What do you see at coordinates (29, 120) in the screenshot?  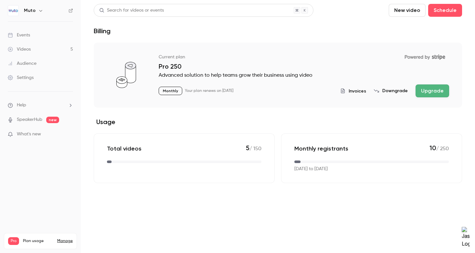 I see `a: SpeakerHub` at bounding box center [29, 120].